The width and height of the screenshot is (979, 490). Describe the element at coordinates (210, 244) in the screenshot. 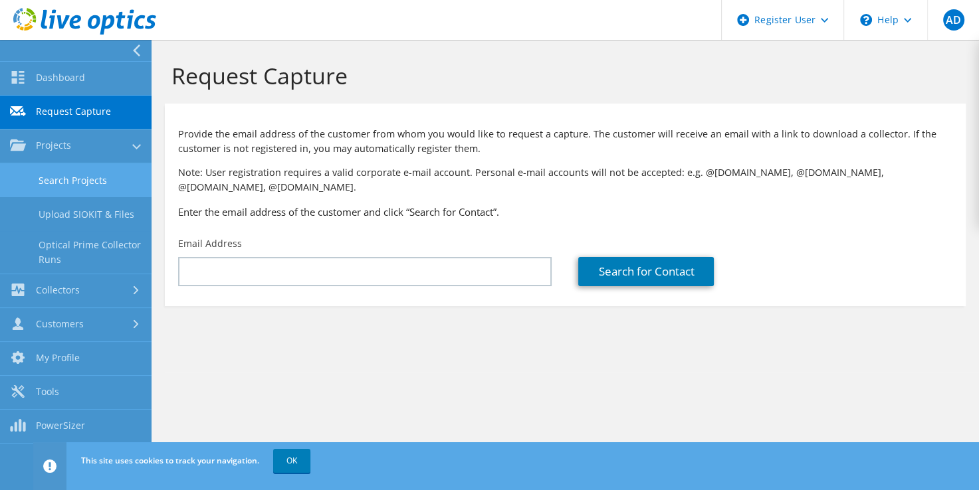

I see `label: Email Address` at that location.